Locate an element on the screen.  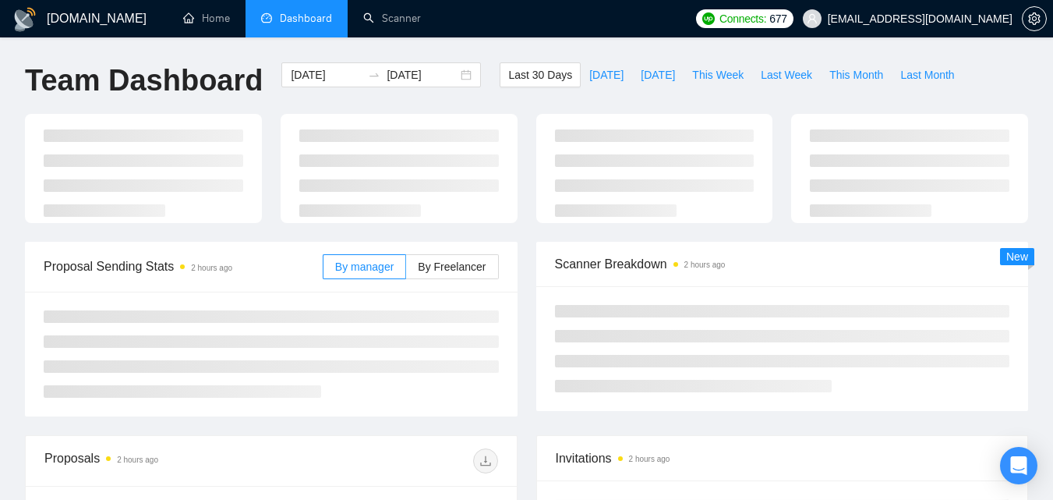
button: This Week is located at coordinates (718, 75).